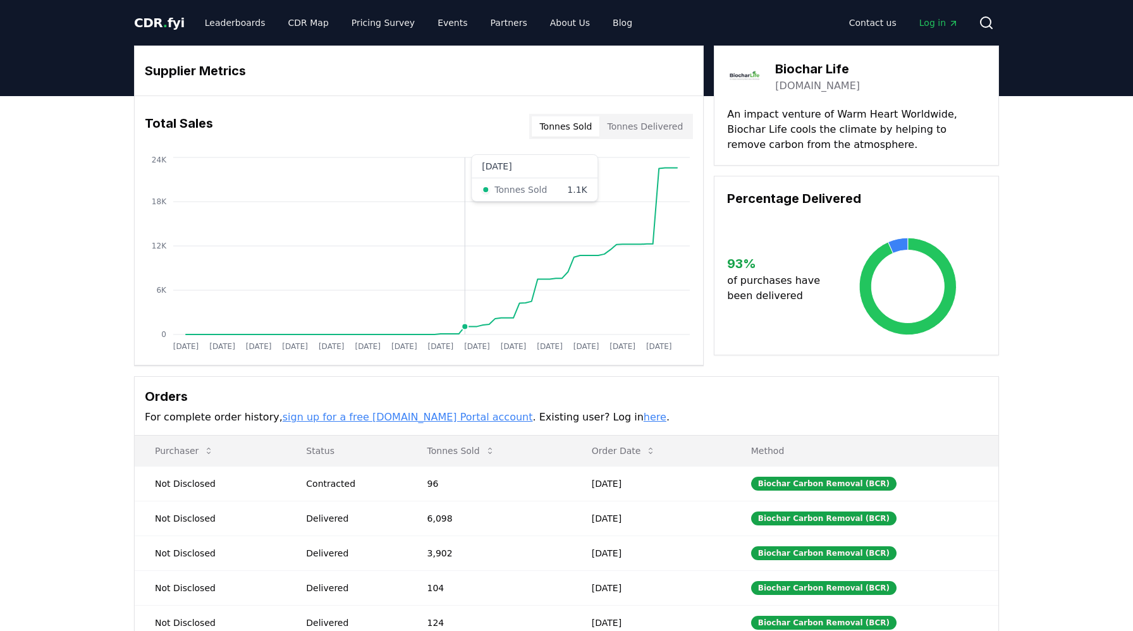  What do you see at coordinates (778, 288) in the screenshot?
I see `p: of purchases have been delivered` at bounding box center [778, 288].